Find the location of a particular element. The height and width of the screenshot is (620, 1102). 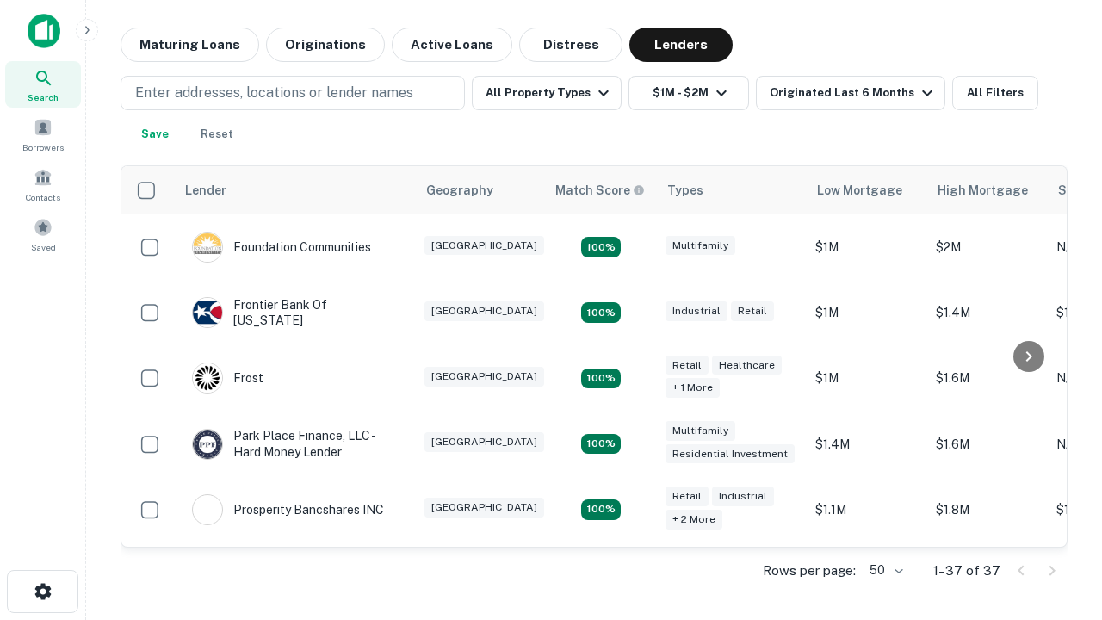

div: 50 is located at coordinates (884, 570).